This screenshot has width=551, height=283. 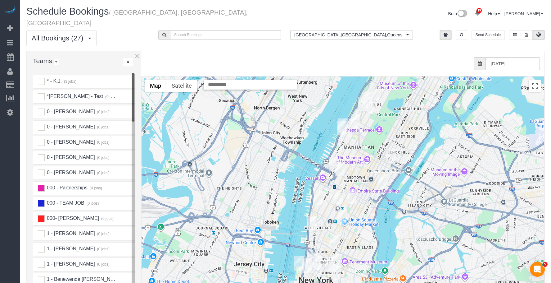 I want to click on img: Automaid Logo, so click(x=10, y=11).